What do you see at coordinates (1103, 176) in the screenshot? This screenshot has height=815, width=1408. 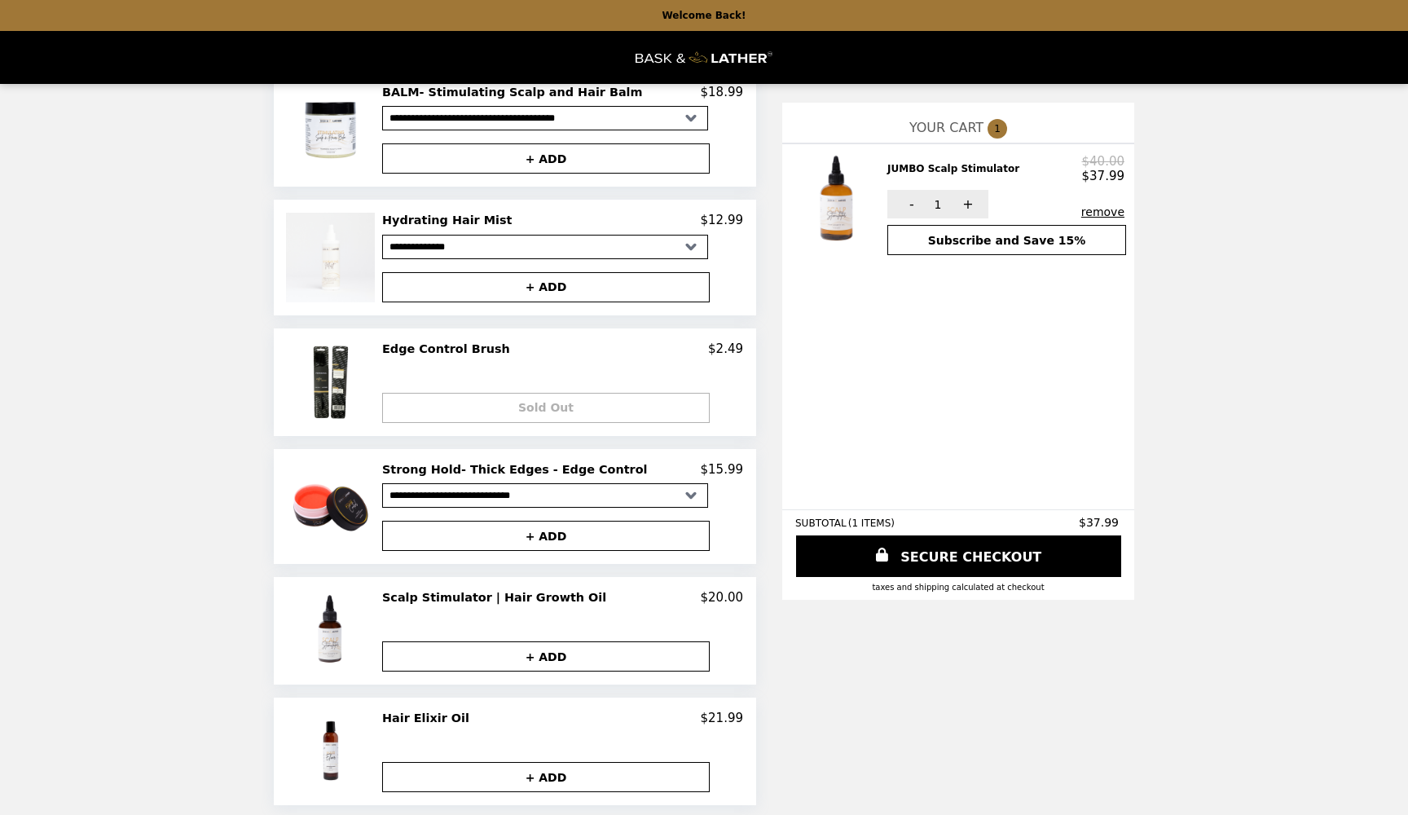 I see `p: $37.99` at bounding box center [1103, 176].